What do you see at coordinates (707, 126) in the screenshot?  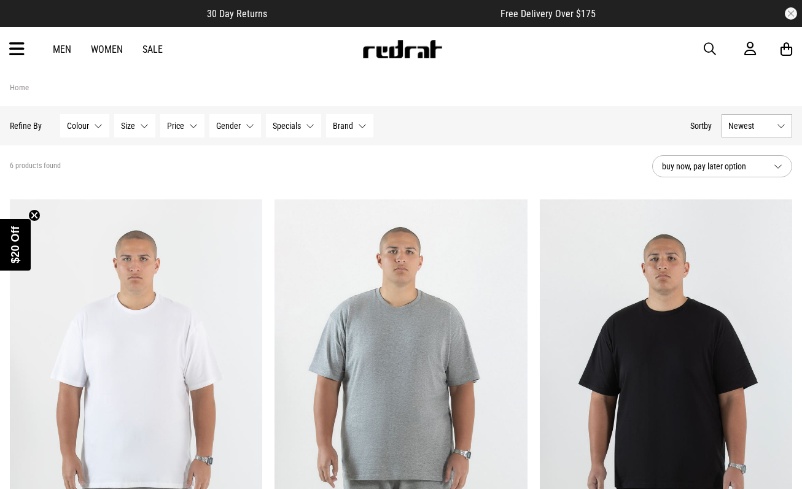 I see `span: by` at bounding box center [707, 126].